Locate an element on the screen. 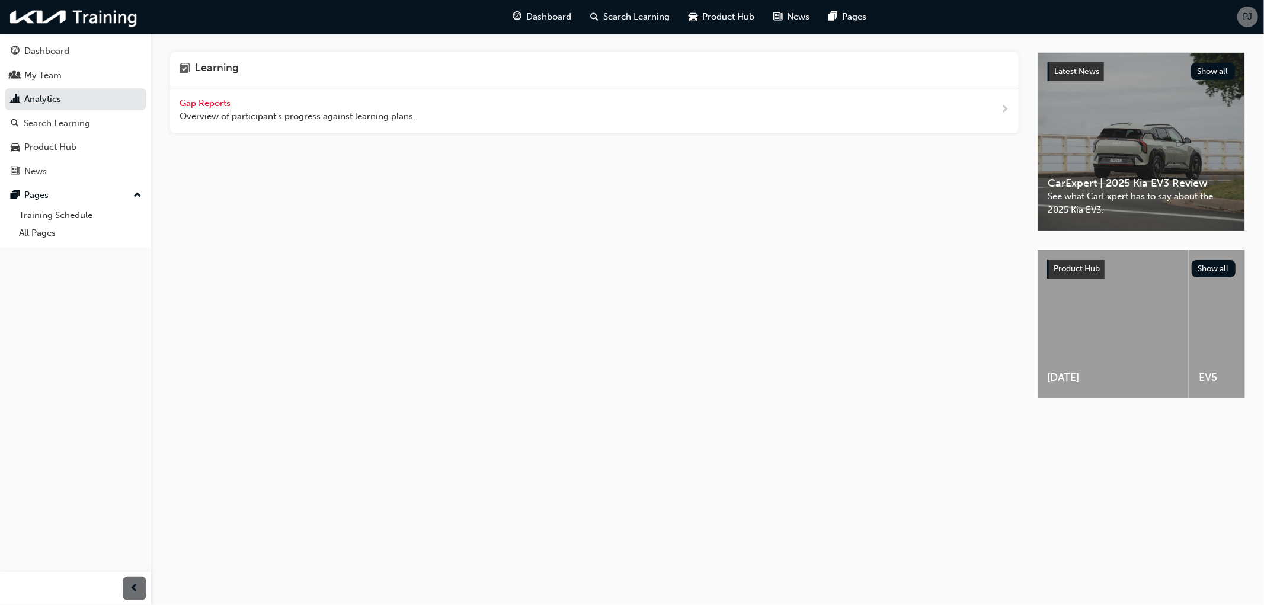 This screenshot has height=605, width=1264. span: Pages is located at coordinates (855, 17).